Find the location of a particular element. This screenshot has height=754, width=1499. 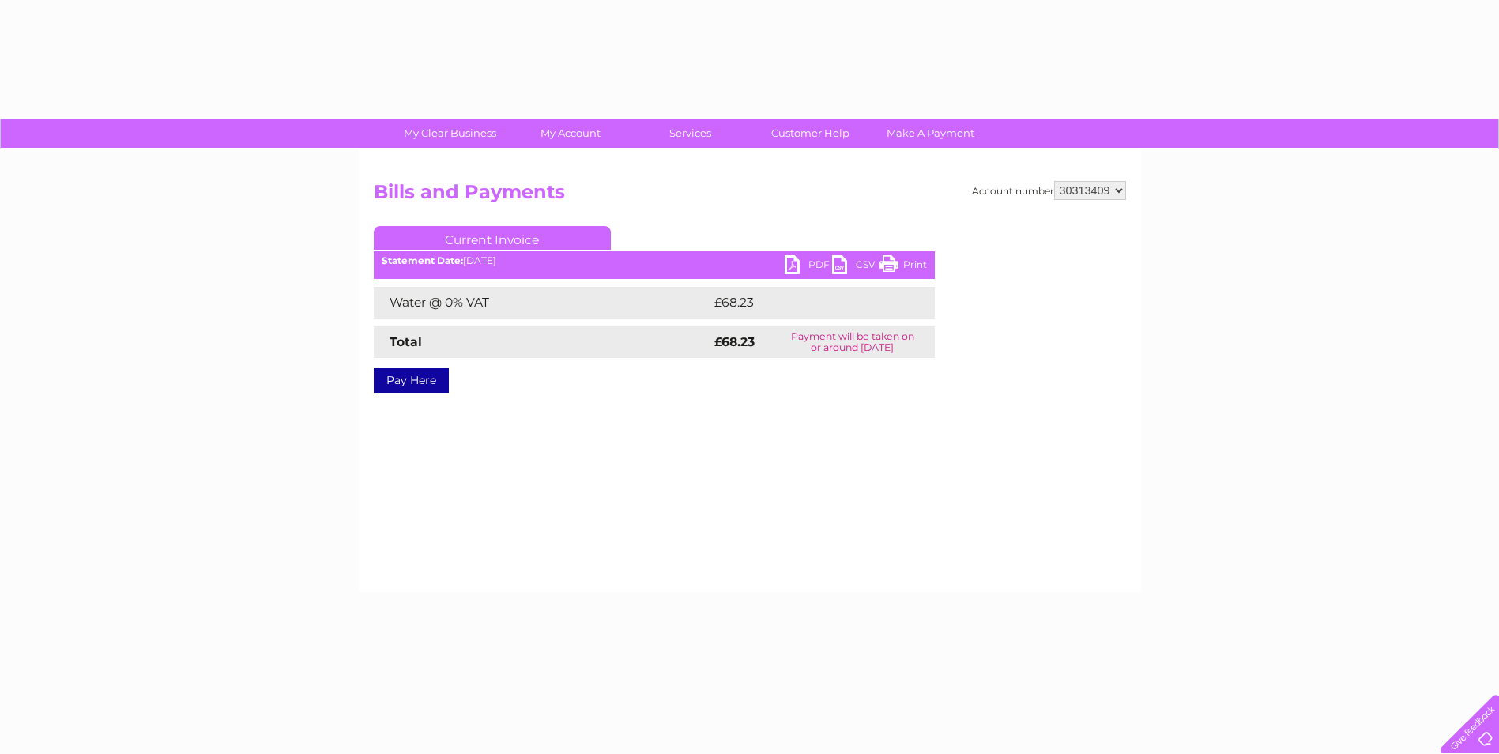

td: Water @ 0% VAT is located at coordinates (542, 303).